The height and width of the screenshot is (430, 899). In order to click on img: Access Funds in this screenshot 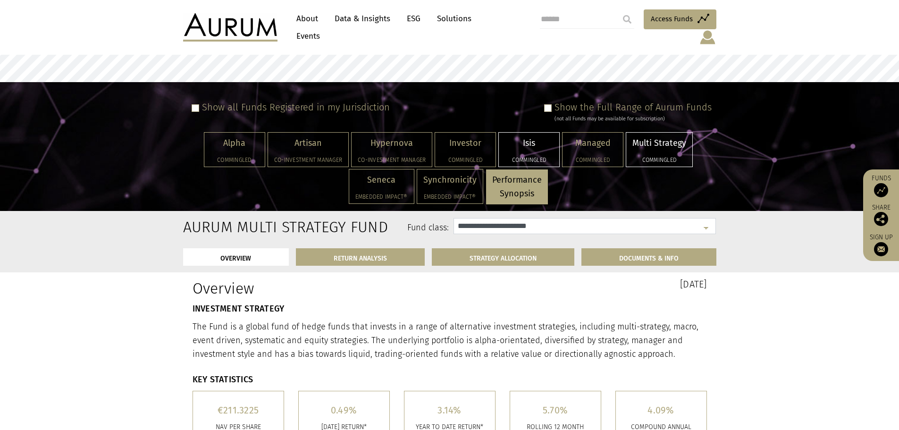, I will do `click(881, 190)`.